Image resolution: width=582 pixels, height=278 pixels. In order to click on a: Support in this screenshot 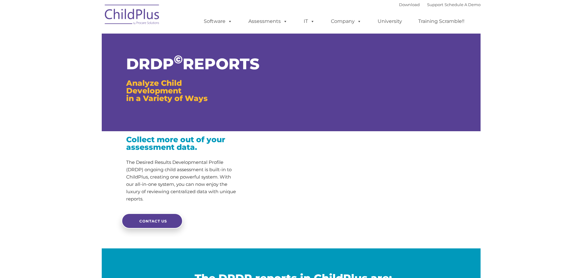, I will do `click(435, 5)`.